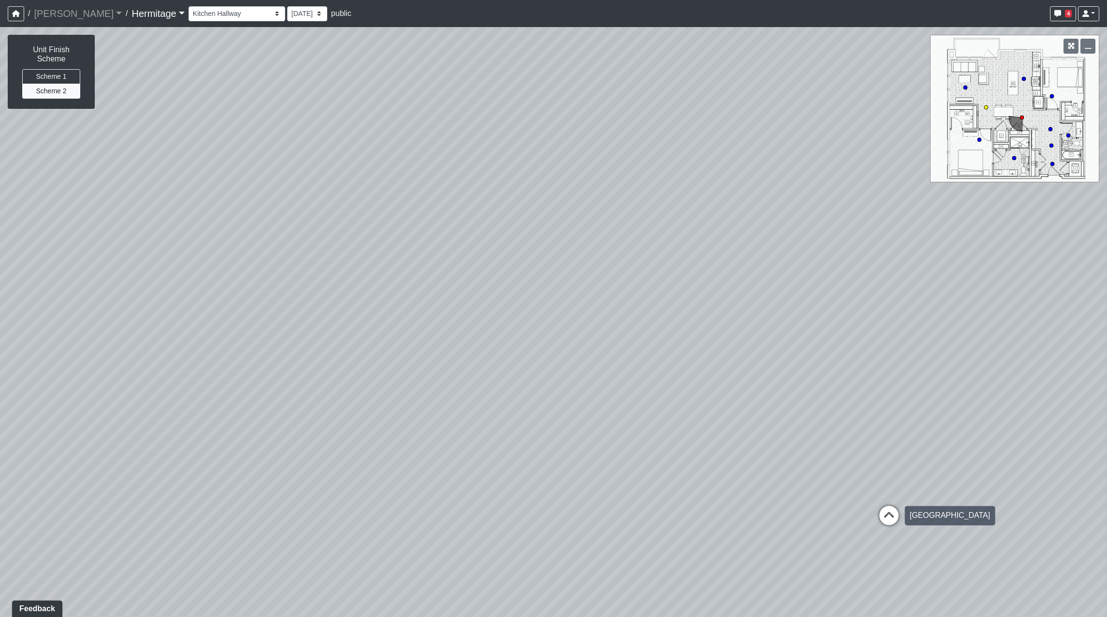 The width and height of the screenshot is (1107, 617). What do you see at coordinates (51, 54) in the screenshot?
I see `h6: Unit Finish Scheme` at bounding box center [51, 54].